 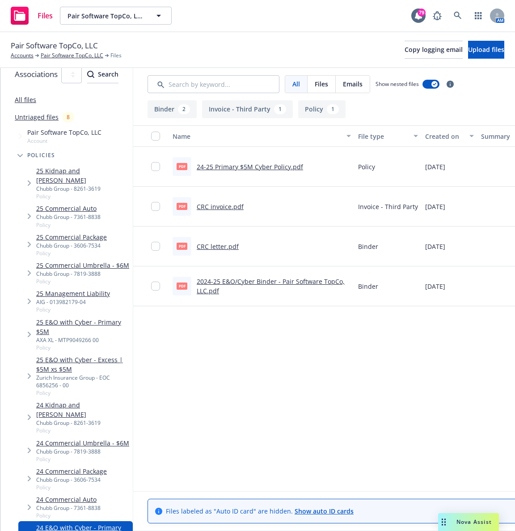 What do you see at coordinates (218, 246) in the screenshot?
I see `a: CRC letter.pdf` at bounding box center [218, 246].